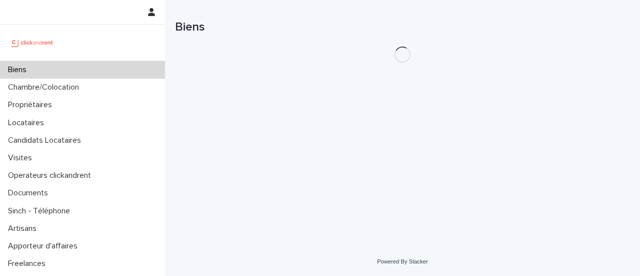  I want to click on p: Chambre/Colocation, so click(46, 87).